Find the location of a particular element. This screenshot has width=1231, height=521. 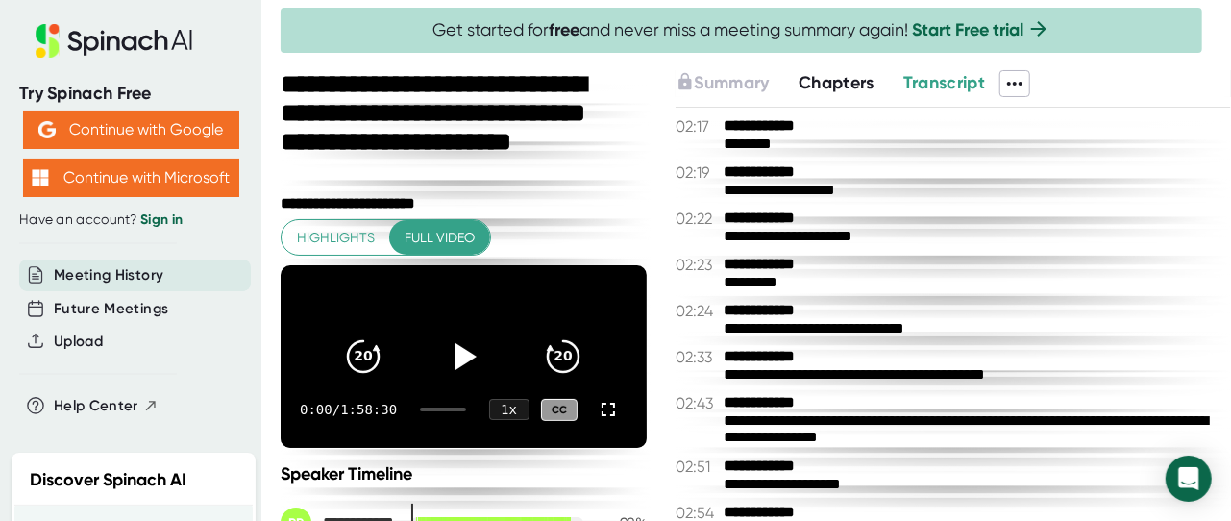

button: Full video is located at coordinates (439, 237).